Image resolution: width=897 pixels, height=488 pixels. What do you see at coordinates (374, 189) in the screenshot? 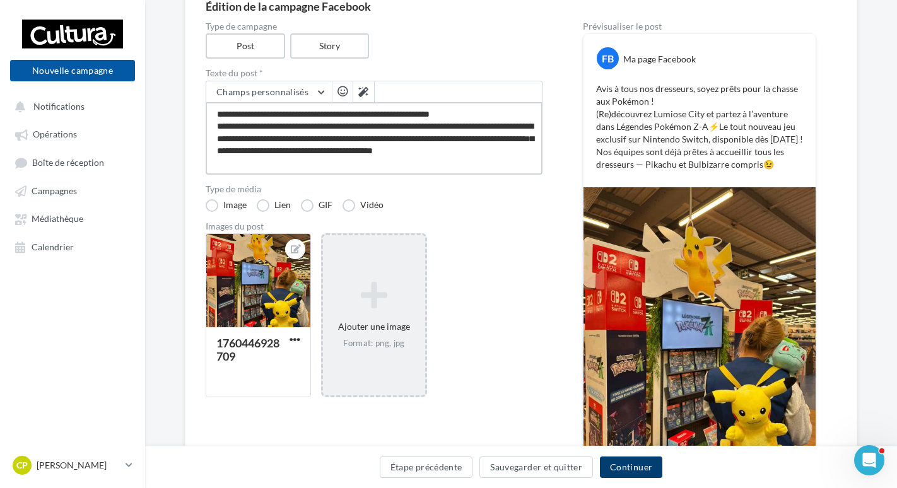
I see `label: Type de média` at bounding box center [374, 189].